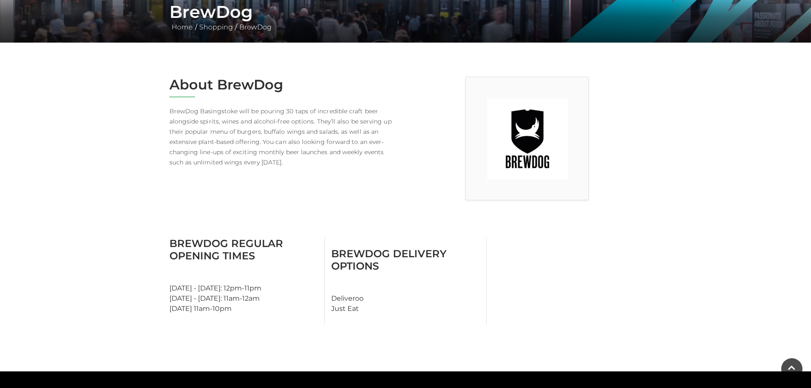 Image resolution: width=811 pixels, height=388 pixels. What do you see at coordinates (182, 27) in the screenshot?
I see `a: Home` at bounding box center [182, 27].